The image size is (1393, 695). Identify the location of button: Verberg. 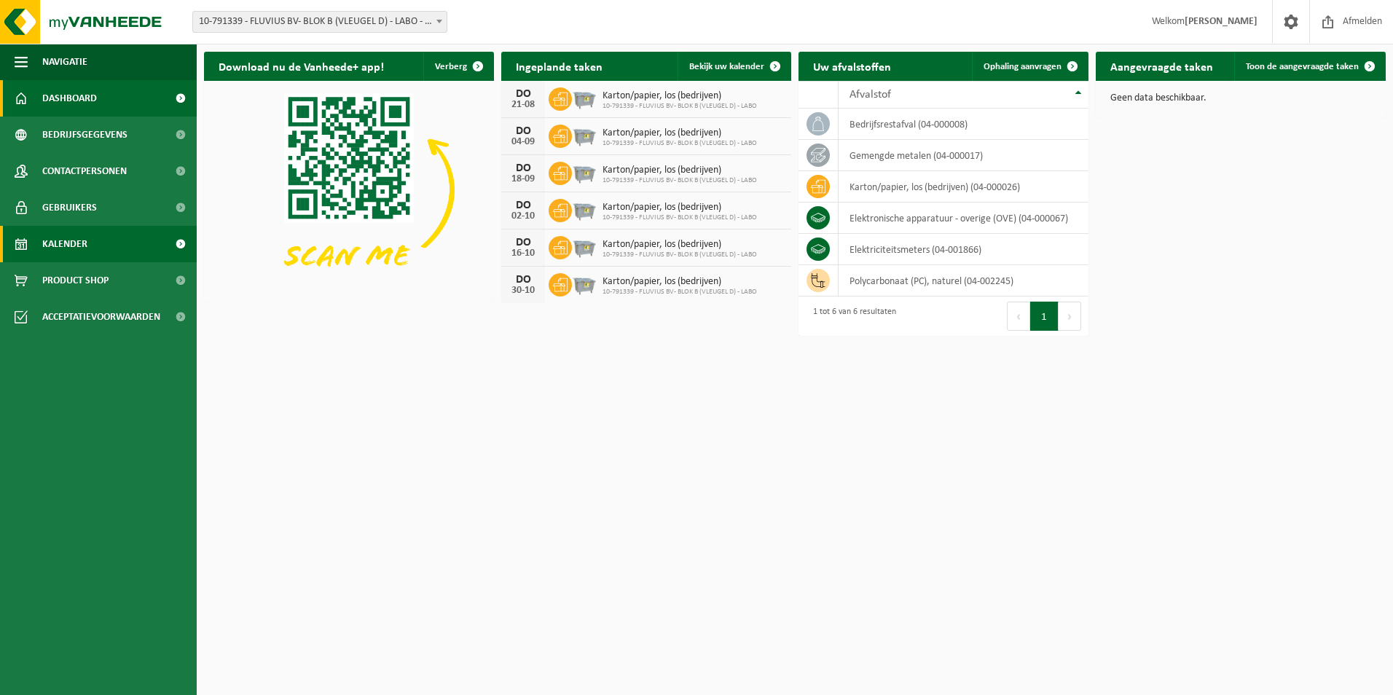
(457, 66).